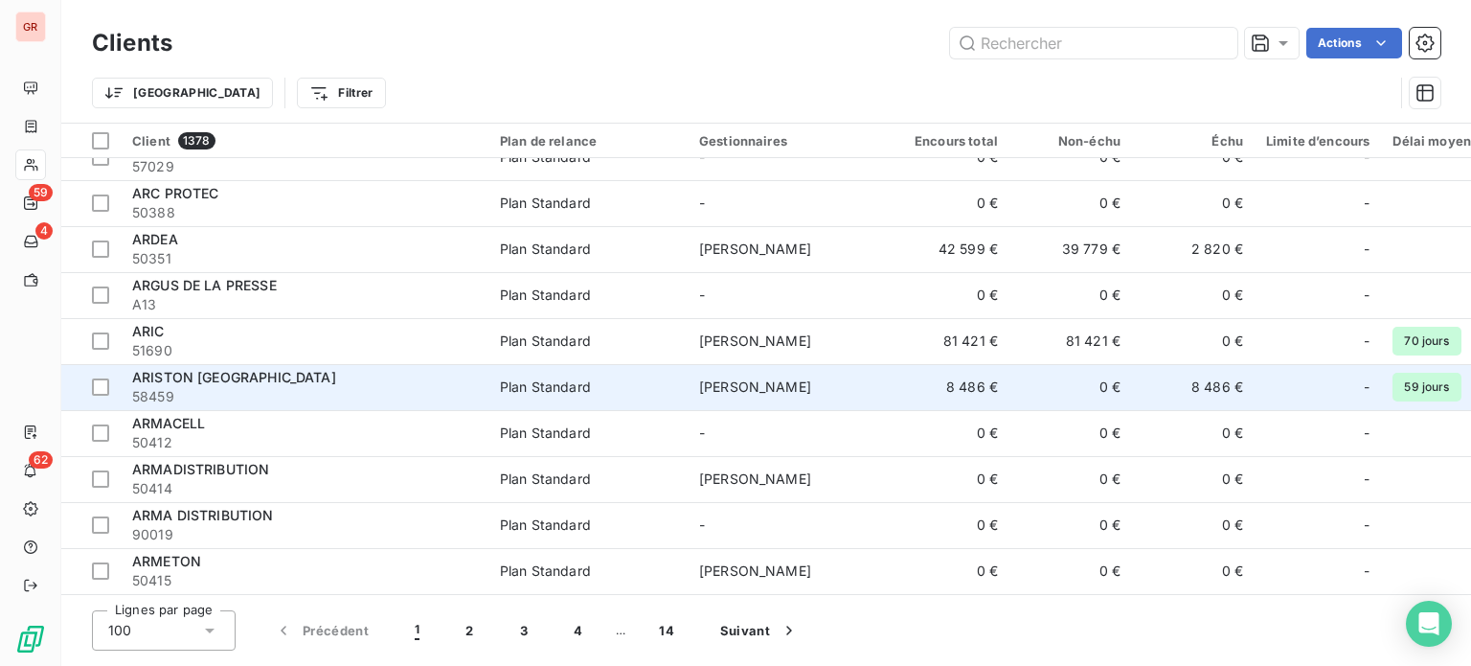 The image size is (1471, 666). What do you see at coordinates (305, 580) in the screenshot?
I see `span: 50415` at bounding box center [305, 580].